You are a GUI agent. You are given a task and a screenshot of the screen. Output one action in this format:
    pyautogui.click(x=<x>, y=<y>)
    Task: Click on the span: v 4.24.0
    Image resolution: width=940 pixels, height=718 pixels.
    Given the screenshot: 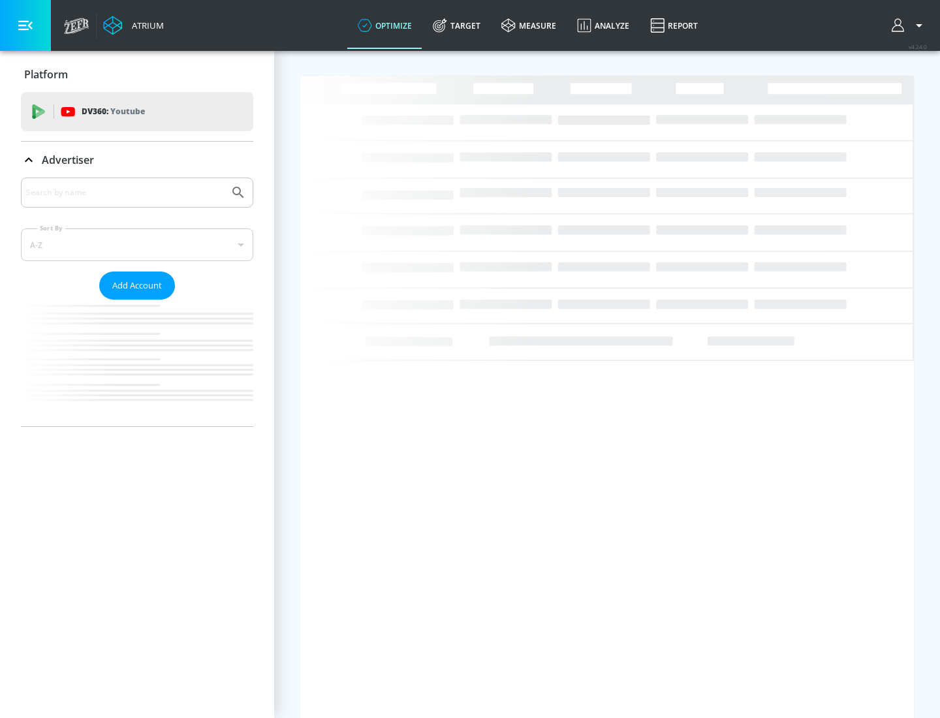 What is the action you would take?
    pyautogui.click(x=917, y=46)
    